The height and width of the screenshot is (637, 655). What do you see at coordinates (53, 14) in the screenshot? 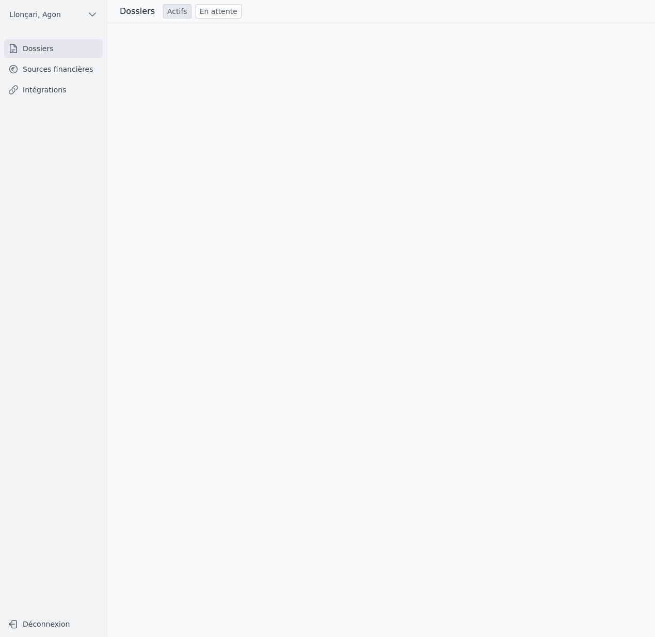
I see `button: Llonçari, Agon` at bounding box center [53, 14].